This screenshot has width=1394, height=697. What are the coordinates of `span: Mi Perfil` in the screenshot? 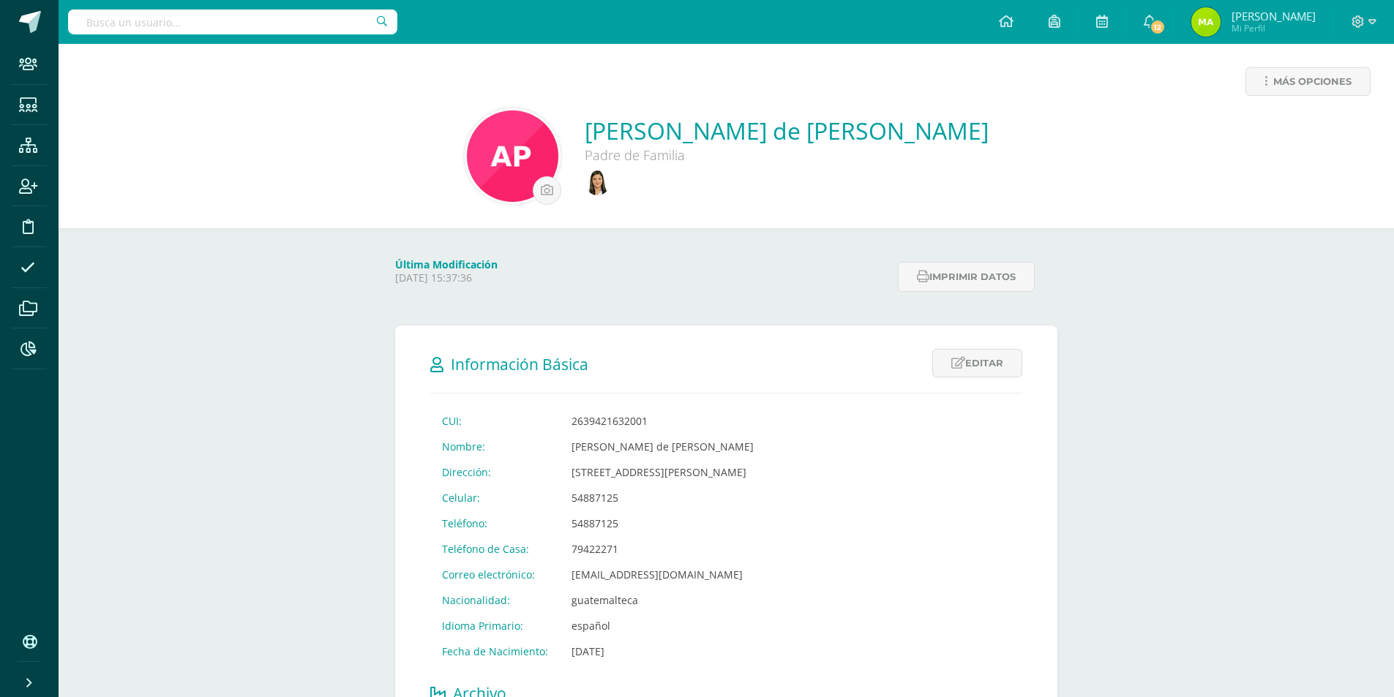 It's located at (1273, 28).